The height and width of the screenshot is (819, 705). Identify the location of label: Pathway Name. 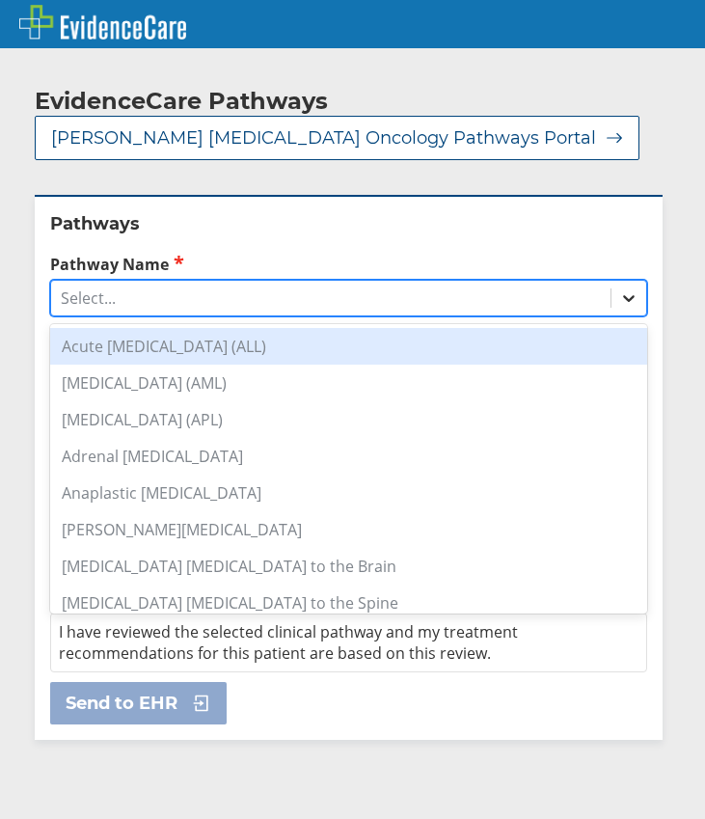
(348, 263).